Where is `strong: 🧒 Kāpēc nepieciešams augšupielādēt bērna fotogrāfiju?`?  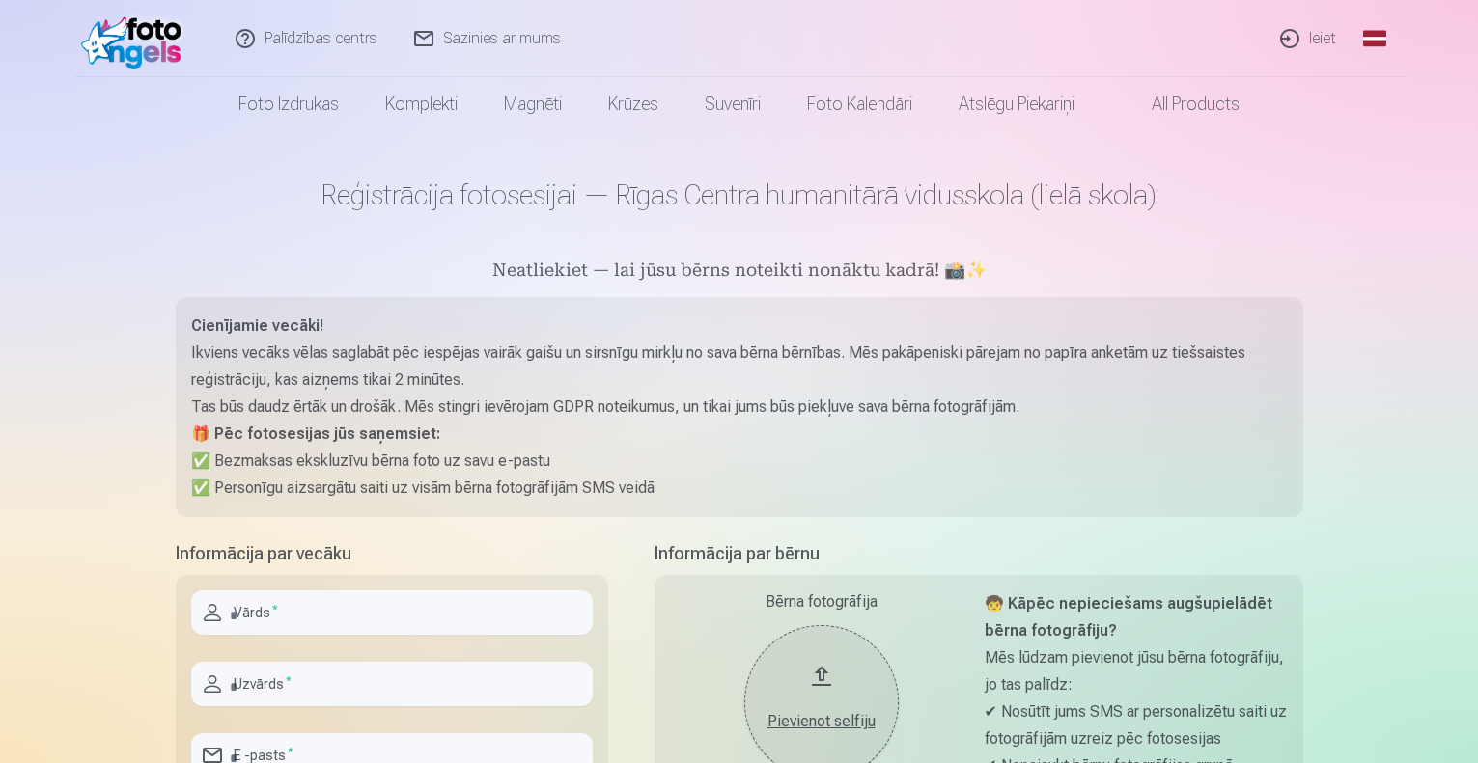
strong: 🧒 Kāpēc nepieciešams augšupielādēt bērna fotogrāfiju? is located at coordinates (1128, 617).